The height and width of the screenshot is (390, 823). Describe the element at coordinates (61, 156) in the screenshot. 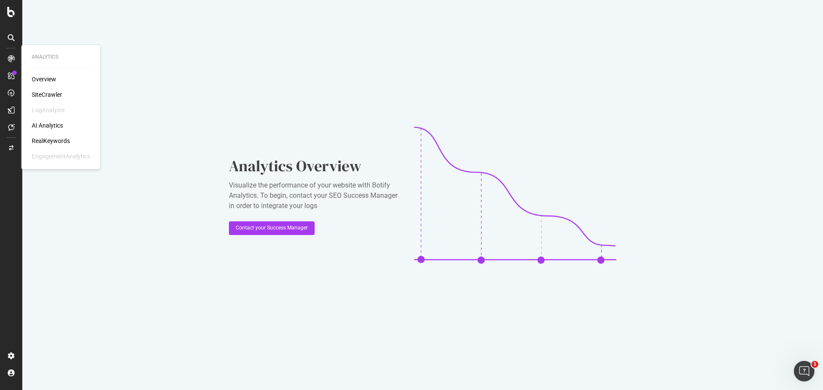

I see `div: EngagementAnalytics` at that location.